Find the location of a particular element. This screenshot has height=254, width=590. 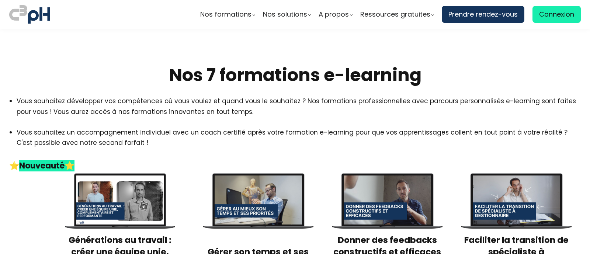

span: A propos is located at coordinates (333, 14).